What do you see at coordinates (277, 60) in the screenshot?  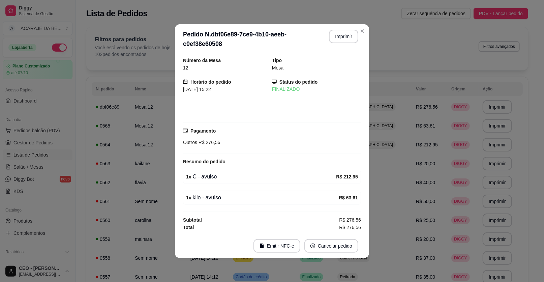 I see `strong: Tipo` at bounding box center [277, 60].